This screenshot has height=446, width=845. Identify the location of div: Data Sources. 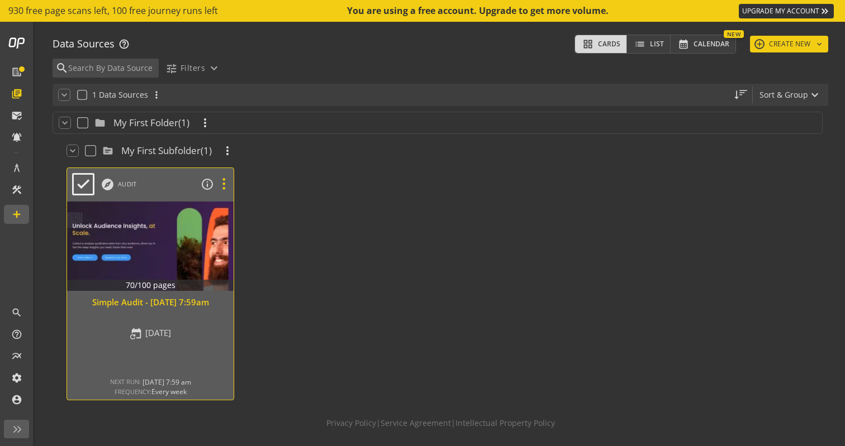
(91, 44).